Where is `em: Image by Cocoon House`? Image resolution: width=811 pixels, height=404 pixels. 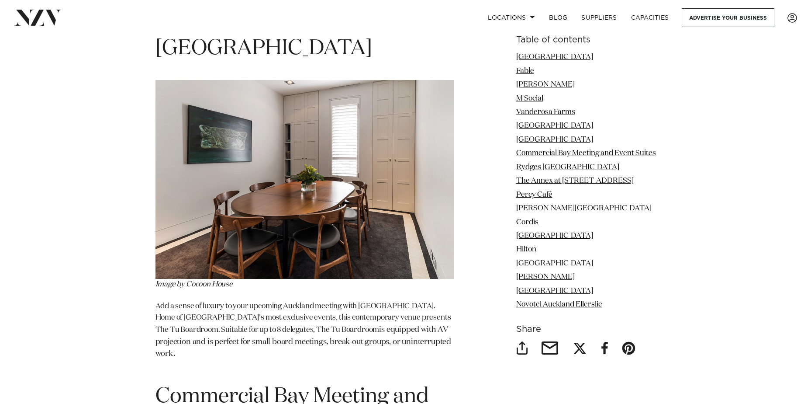 em: Image by Cocoon House is located at coordinates (194, 284).